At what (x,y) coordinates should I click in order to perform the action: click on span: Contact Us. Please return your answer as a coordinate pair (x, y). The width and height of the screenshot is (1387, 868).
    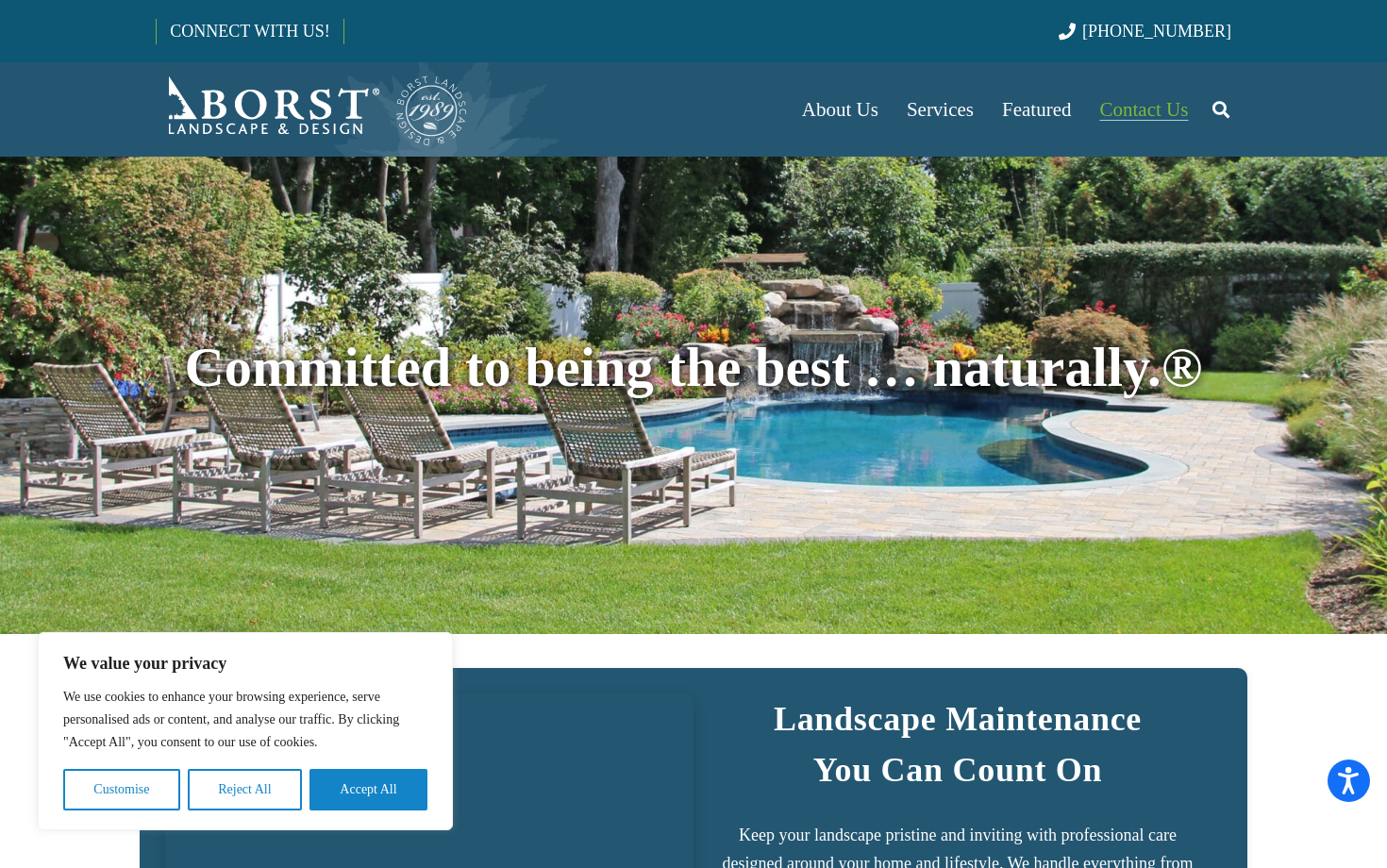
    Looking at the image, I should click on (1145, 109).